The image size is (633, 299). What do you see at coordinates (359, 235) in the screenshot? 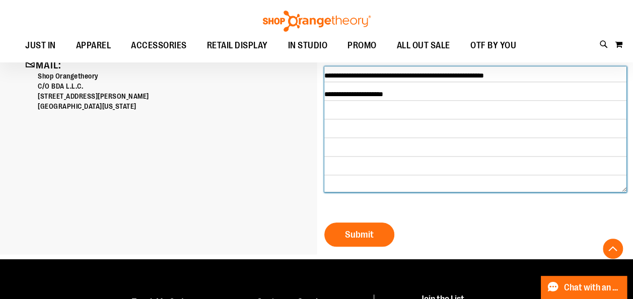
I see `button: Submit` at bounding box center [359, 235].